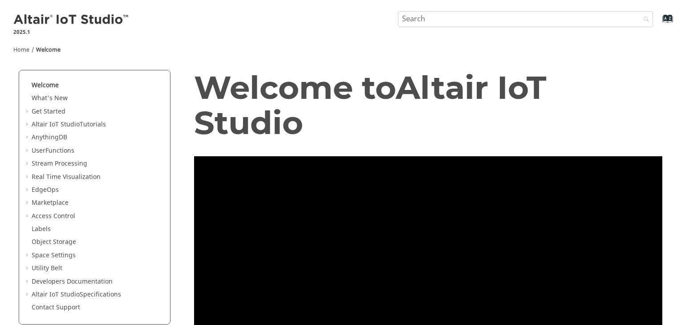  What do you see at coordinates (53, 255) in the screenshot?
I see `a: Space Settings` at bounding box center [53, 255].